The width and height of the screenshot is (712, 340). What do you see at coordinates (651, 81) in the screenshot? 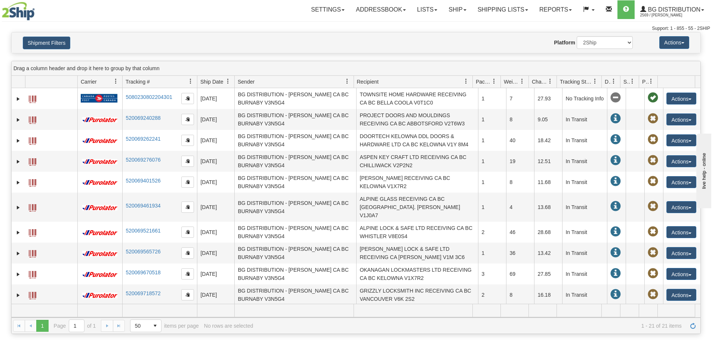
I see `a: Pickup Status filter column settings` at bounding box center [651, 81].